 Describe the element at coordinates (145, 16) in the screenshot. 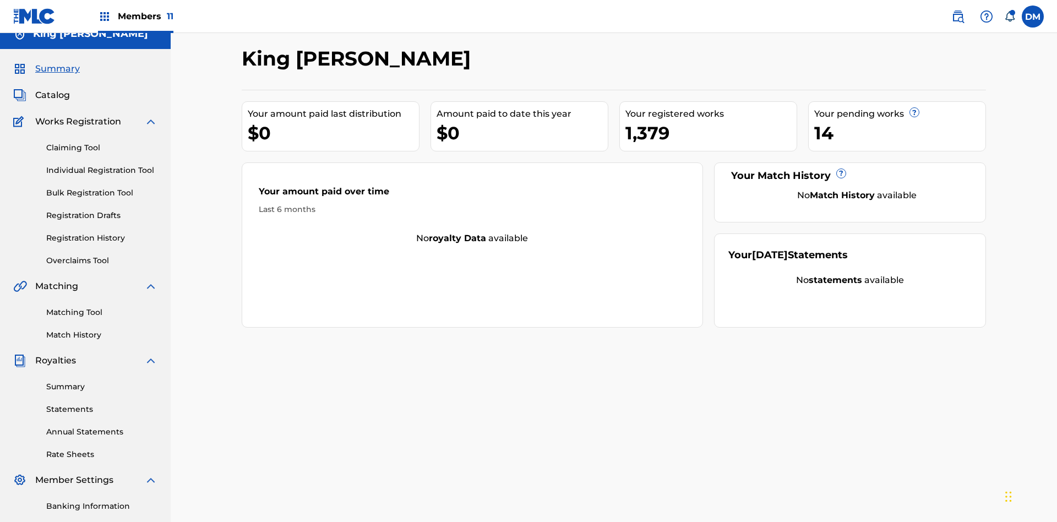

I see `span: Members` at that location.